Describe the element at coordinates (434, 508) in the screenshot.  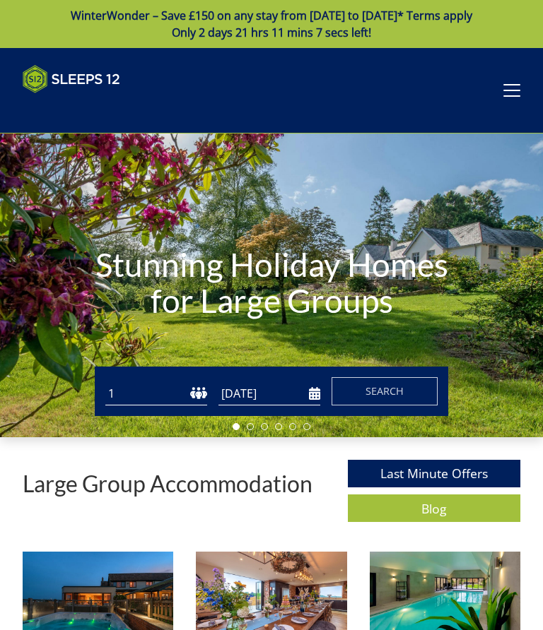
I see `a: Blog` at that location.